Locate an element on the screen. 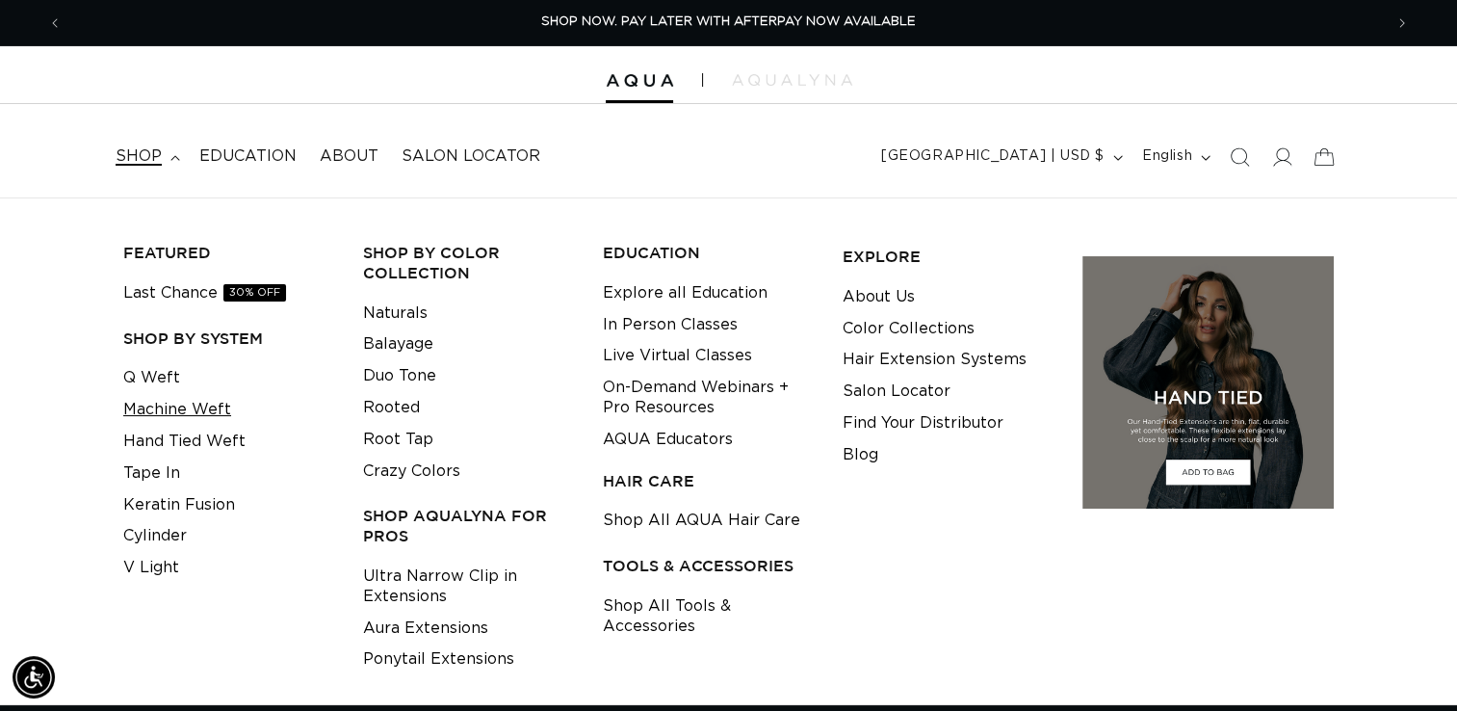 Image resolution: width=1457 pixels, height=711 pixels. a: Ultra Narrow Clip in Extensions is located at coordinates (468, 587).